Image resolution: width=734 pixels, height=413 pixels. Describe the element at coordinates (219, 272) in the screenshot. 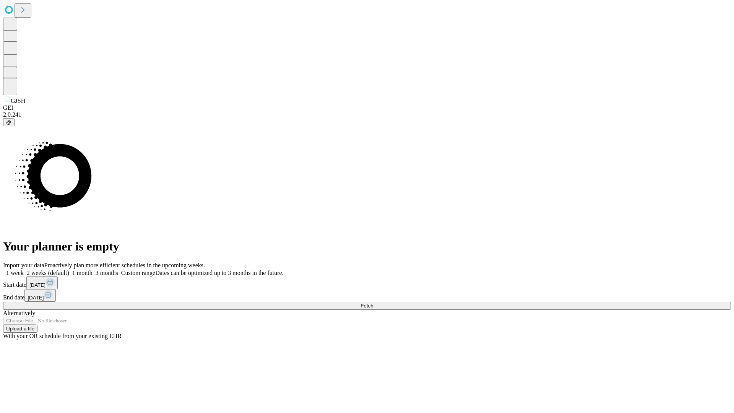

I see `span: Dates can be optimized up to 3 months in the future.` at that location.